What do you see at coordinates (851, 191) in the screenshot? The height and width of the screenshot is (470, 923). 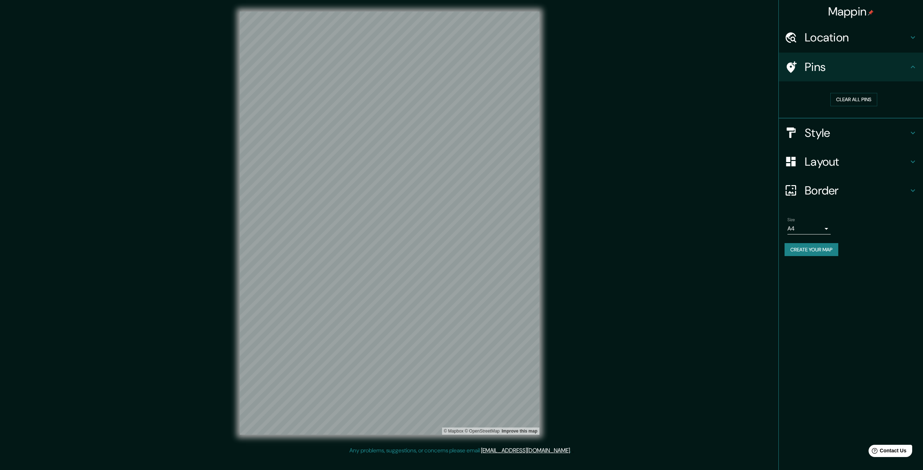 I see `div: Border` at bounding box center [851, 191].